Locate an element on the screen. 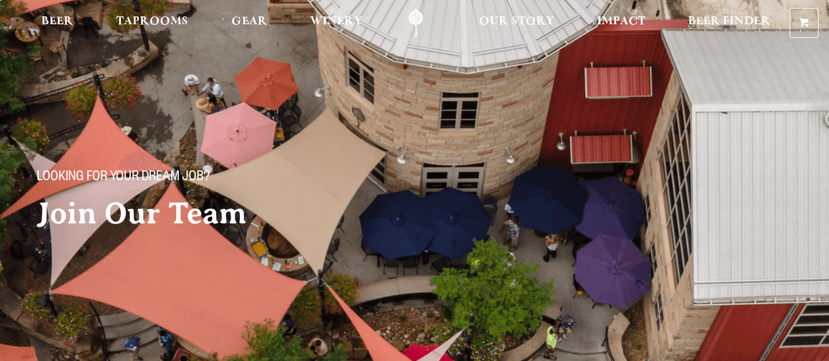 The image size is (829, 361). span: Taprooms is located at coordinates (152, 22).